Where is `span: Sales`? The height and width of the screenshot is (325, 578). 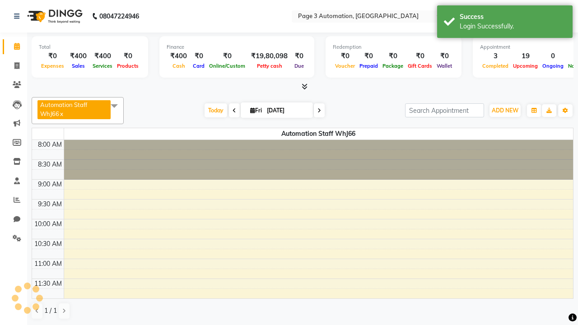
span: Sales is located at coordinates (78, 66).